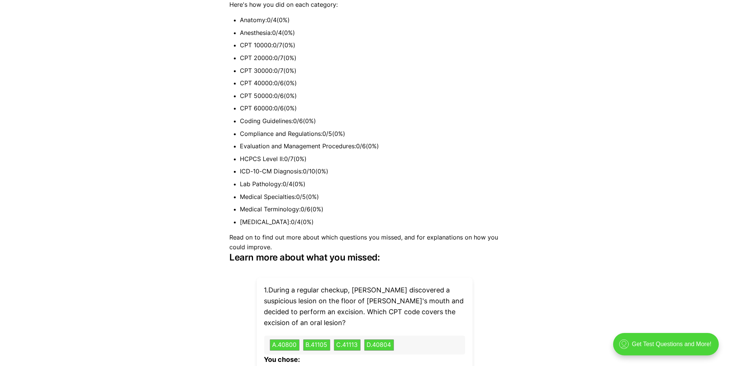 Image resolution: width=729 pixels, height=366 pixels. Describe the element at coordinates (370, 71) in the screenshot. I see `li: CPT 30000 : 0 / 7 ( 0 %)` at that location.